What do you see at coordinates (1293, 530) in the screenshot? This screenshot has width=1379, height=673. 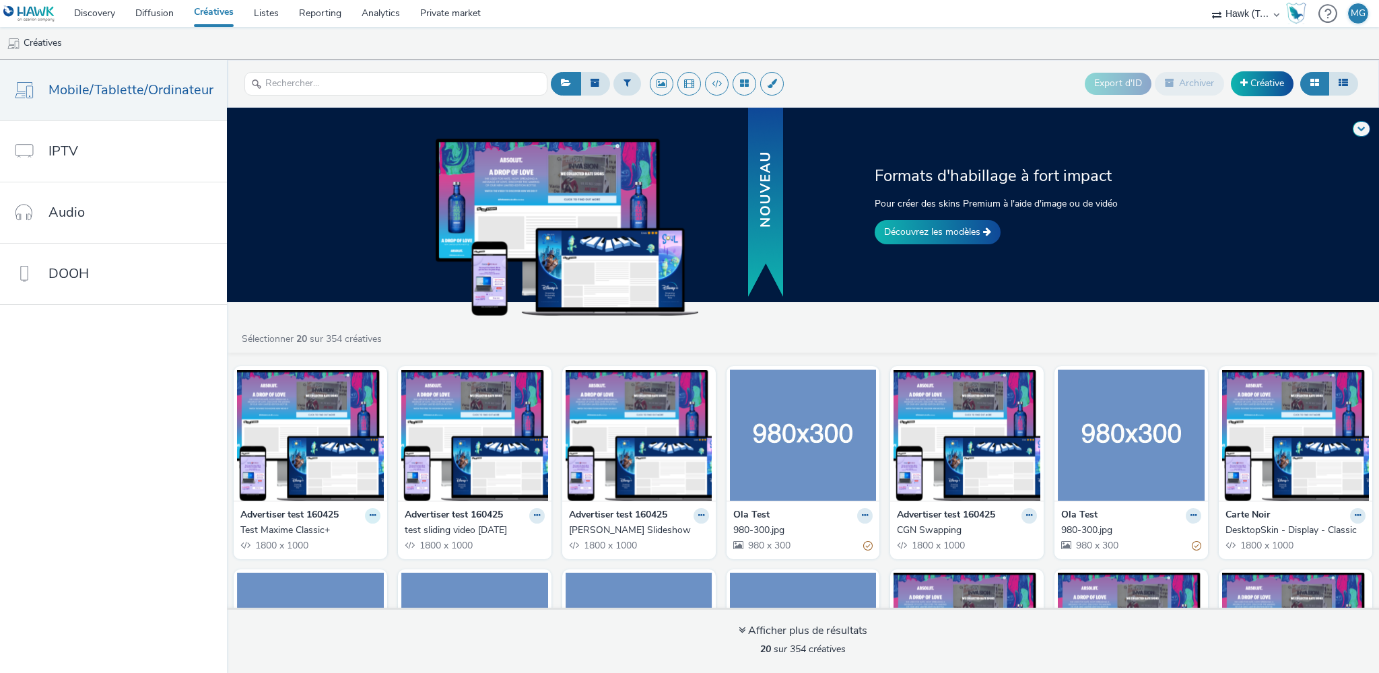 I see `div: DesktopSkin - Display - Classic` at bounding box center [1293, 530].